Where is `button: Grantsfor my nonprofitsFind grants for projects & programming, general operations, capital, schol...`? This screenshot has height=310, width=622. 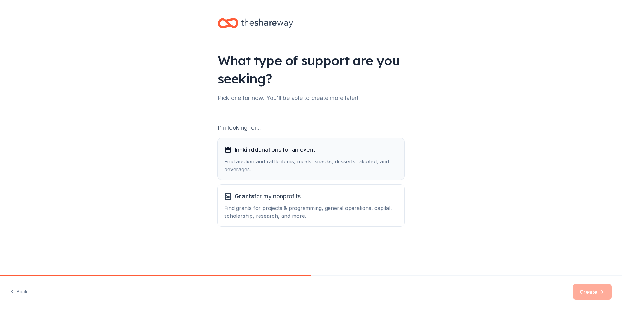
button: Grantsfor my nonprofitsFind grants for projects & programming, general operations, capital, schol... is located at coordinates (311, 206).